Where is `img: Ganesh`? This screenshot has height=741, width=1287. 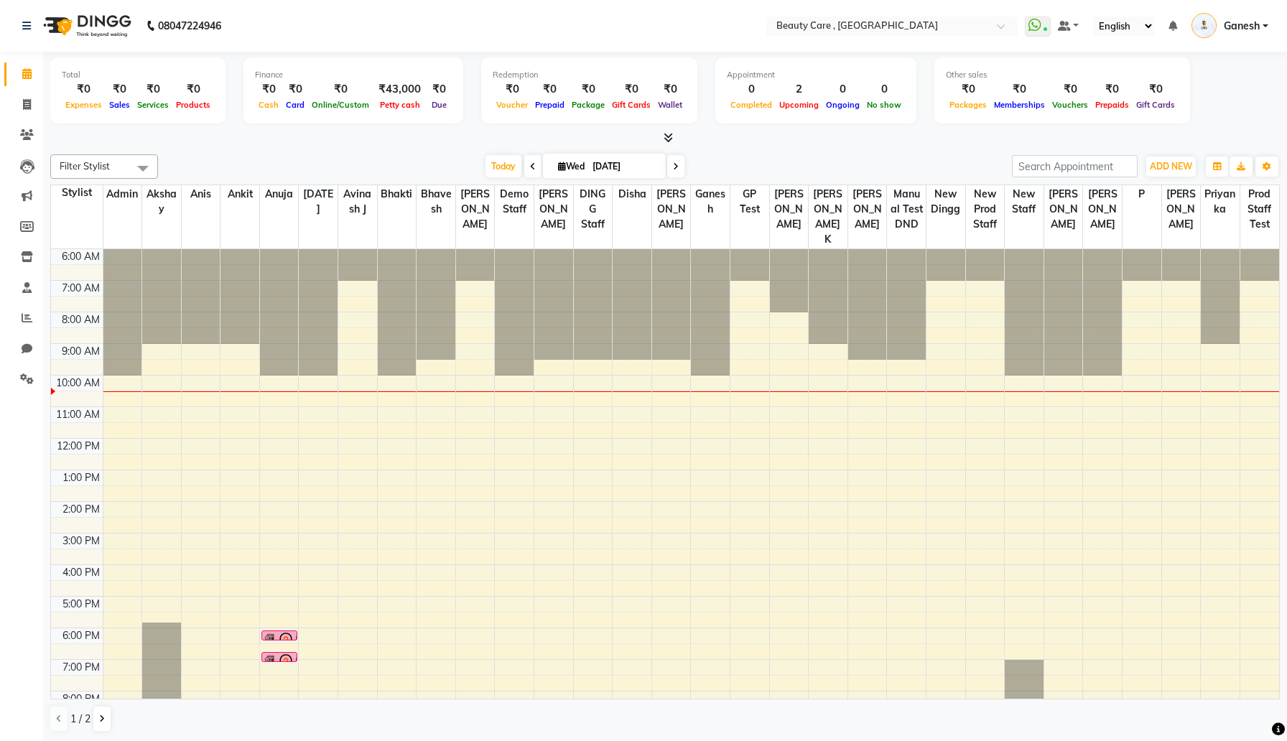 img: Ganesh is located at coordinates (1203, 25).